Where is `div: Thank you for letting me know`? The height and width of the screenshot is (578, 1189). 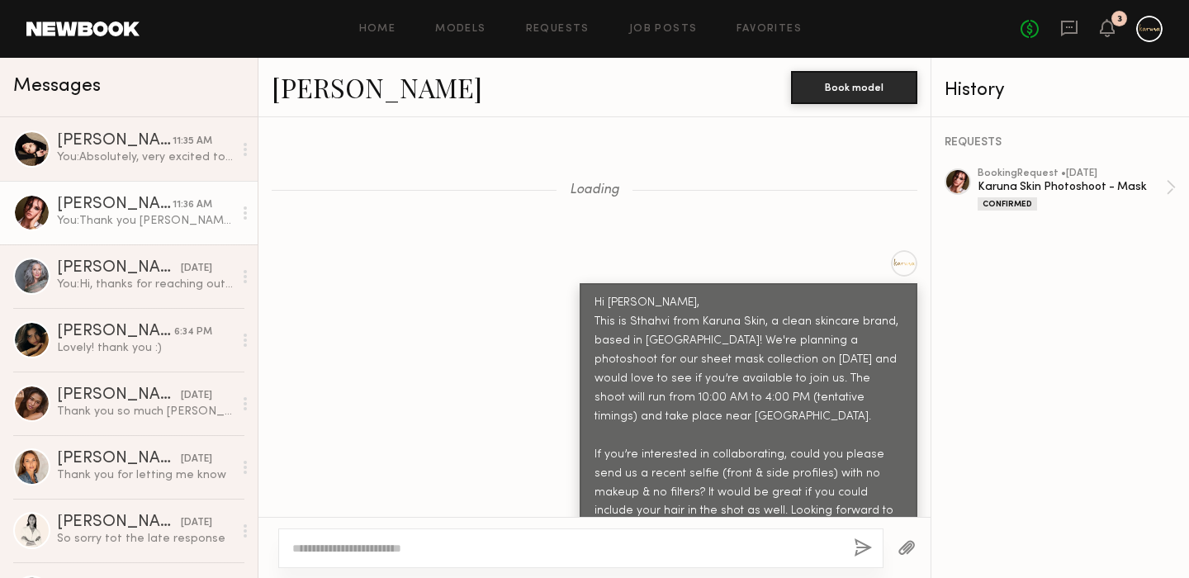
div: Thank you for letting me know is located at coordinates (145, 475).